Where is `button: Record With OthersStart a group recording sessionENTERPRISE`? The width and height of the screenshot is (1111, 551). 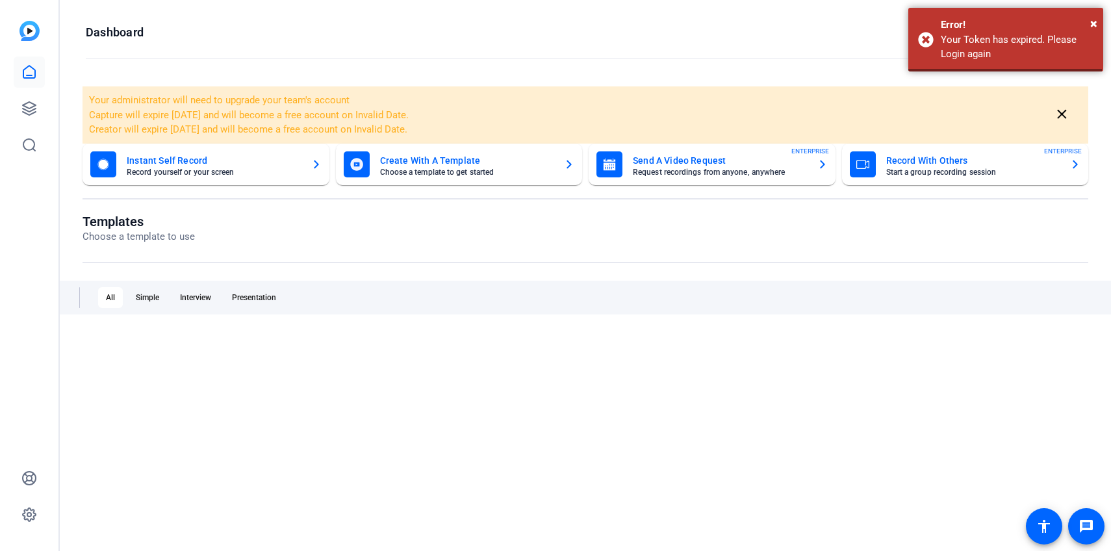 button: Record With OthersStart a group recording sessionENTERPRISE is located at coordinates (966, 164).